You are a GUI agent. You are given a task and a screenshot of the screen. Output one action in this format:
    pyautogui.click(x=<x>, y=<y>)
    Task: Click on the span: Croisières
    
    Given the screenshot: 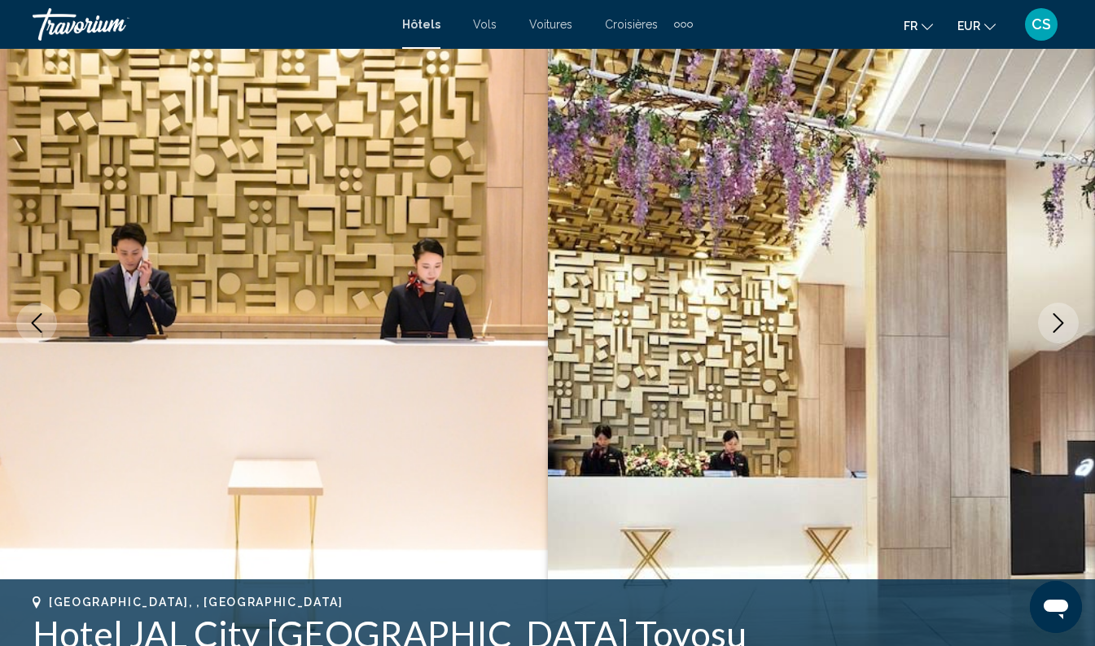 What is the action you would take?
    pyautogui.click(x=631, y=24)
    